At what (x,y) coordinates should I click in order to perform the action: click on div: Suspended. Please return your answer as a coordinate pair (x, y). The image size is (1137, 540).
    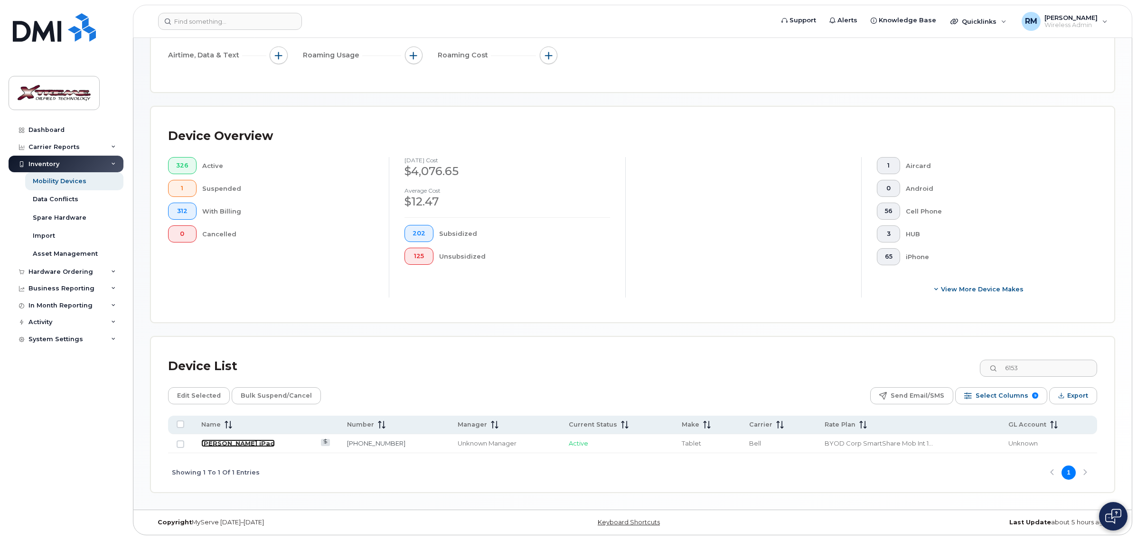
    Looking at the image, I should click on (288, 188).